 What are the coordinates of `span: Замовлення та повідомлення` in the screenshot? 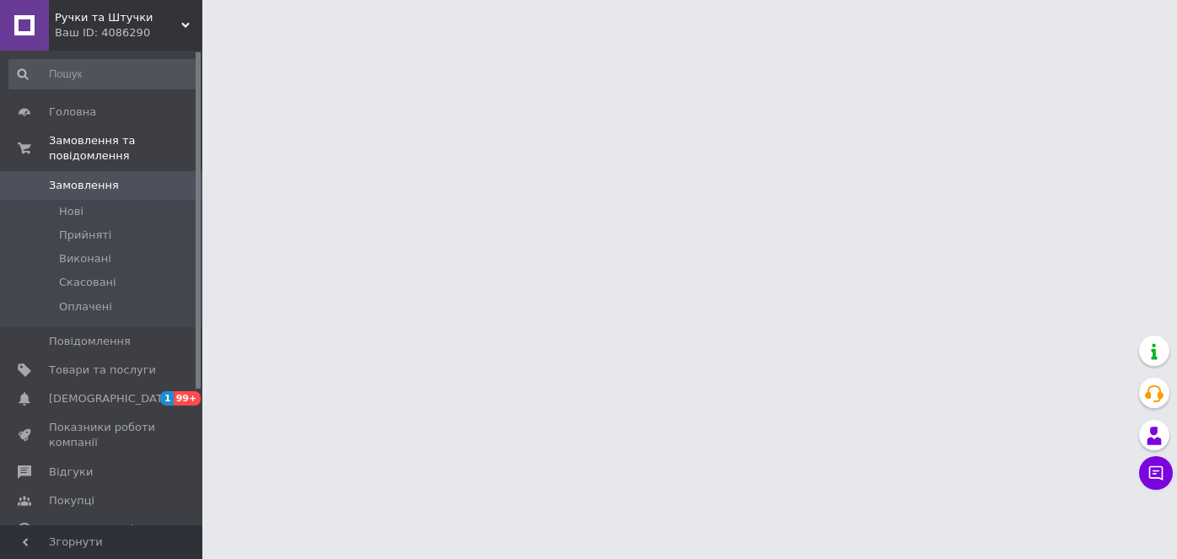 It's located at (126, 148).